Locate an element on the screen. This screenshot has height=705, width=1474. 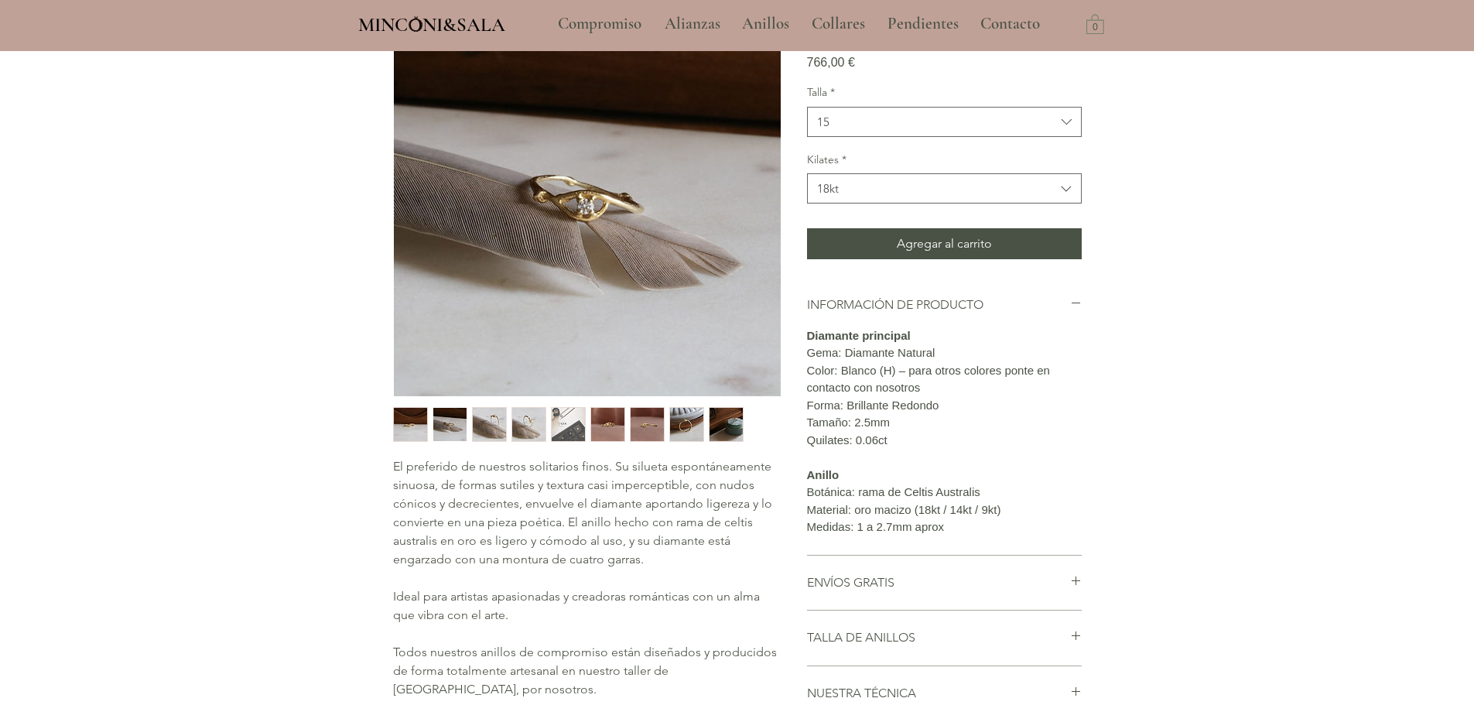
div: 18kt is located at coordinates (828, 188).